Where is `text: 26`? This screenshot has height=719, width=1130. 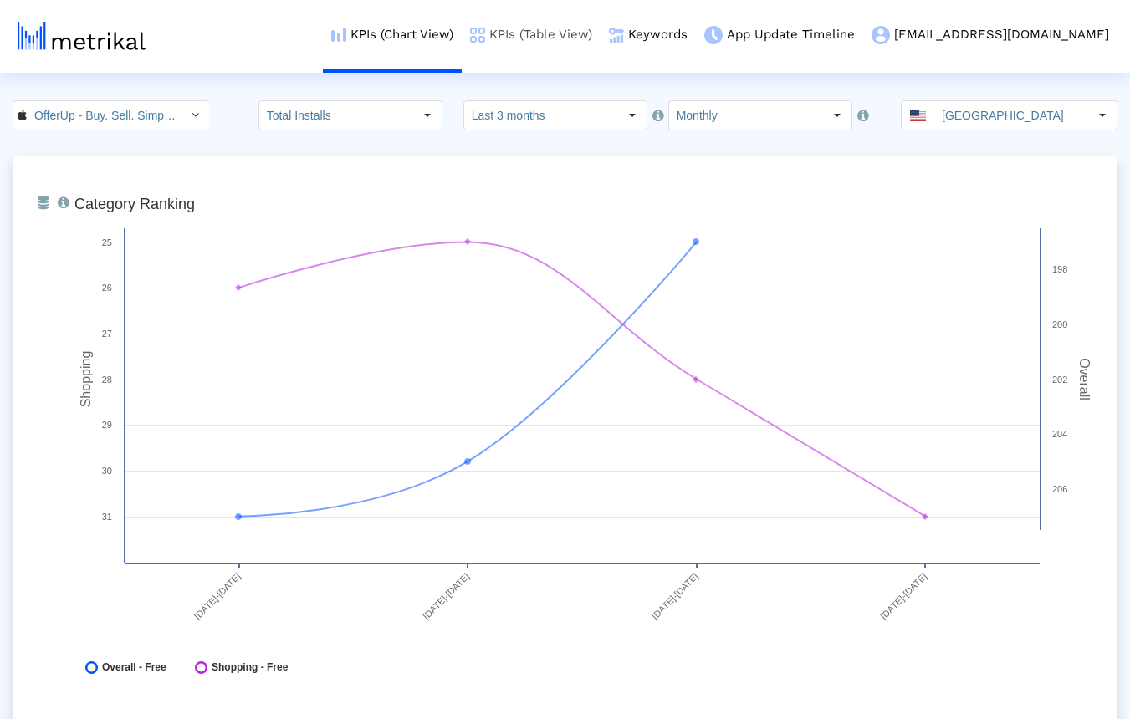 text: 26 is located at coordinates (107, 288).